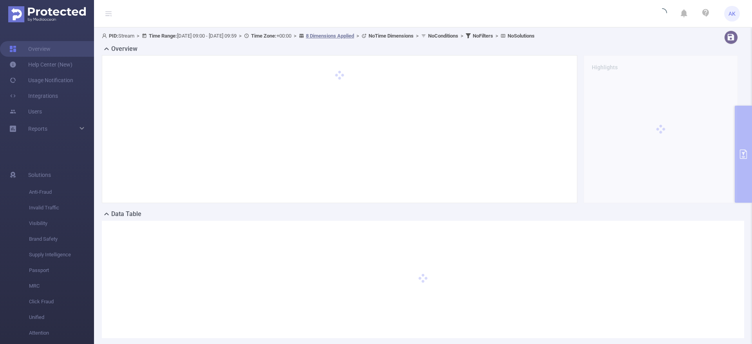 The height and width of the screenshot is (344, 752). What do you see at coordinates (61, 271) in the screenshot?
I see `span: Passport` at bounding box center [61, 271].